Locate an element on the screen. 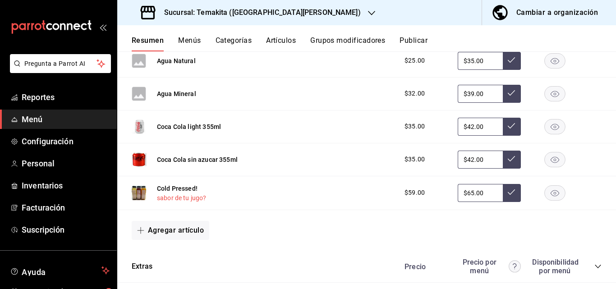 The image size is (616, 289). div: Precio is located at coordinates (424, 266).